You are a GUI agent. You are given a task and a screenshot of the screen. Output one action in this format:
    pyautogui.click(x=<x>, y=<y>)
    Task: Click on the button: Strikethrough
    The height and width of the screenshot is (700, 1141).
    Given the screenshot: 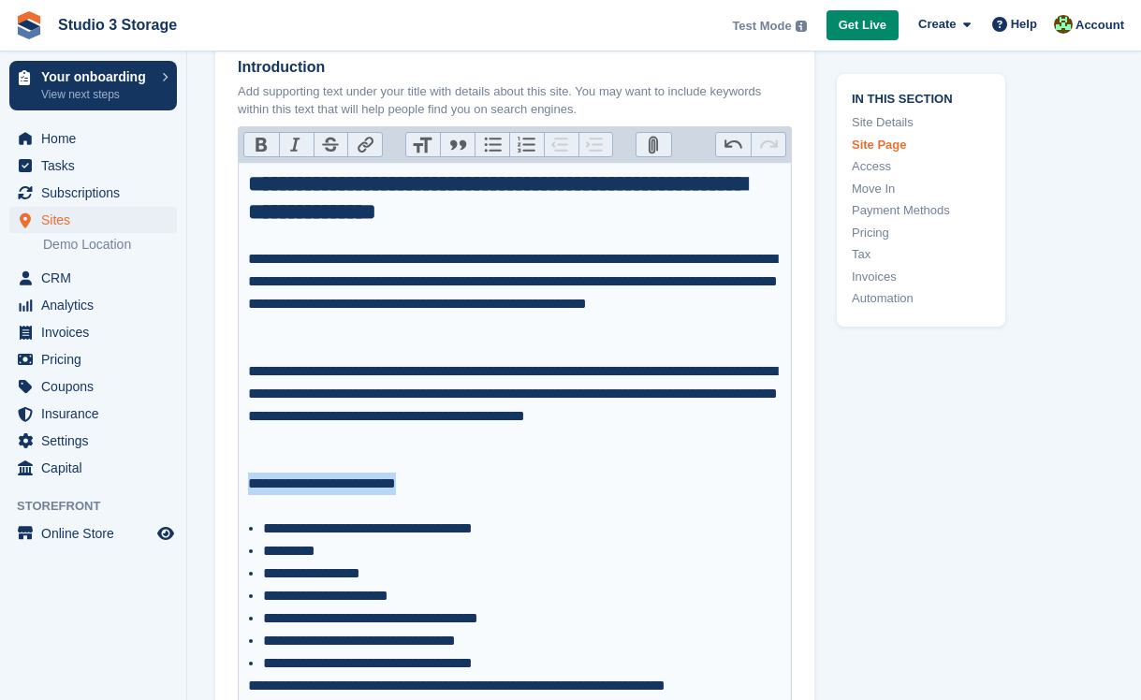 What is the action you would take?
    pyautogui.click(x=330, y=145)
    